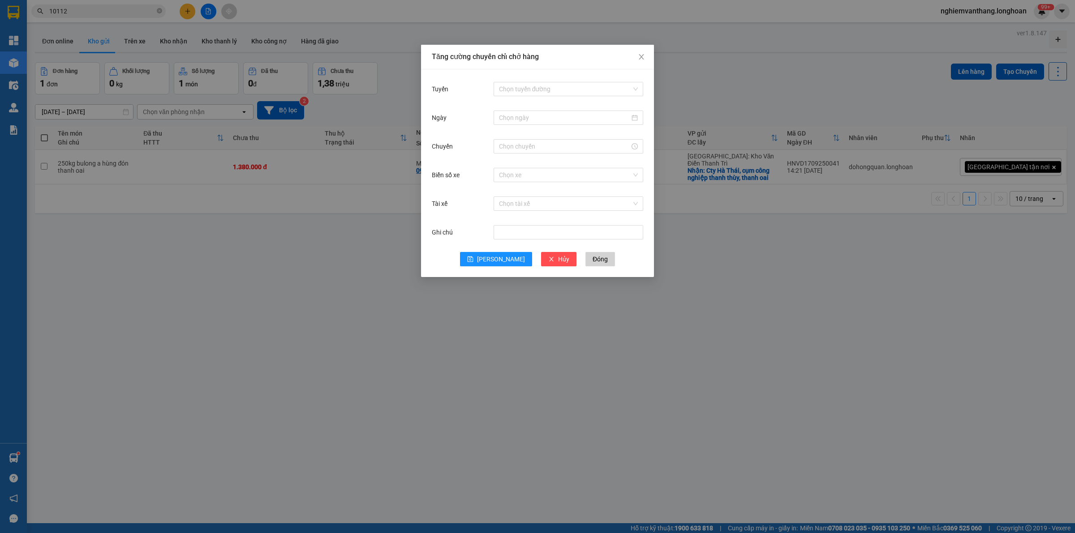  I want to click on span: Hủy, so click(563, 259).